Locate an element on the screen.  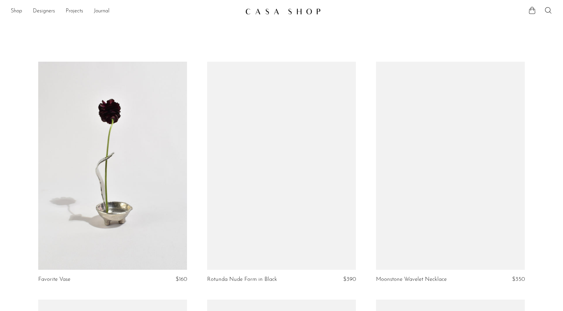
a: Designers is located at coordinates (44, 11).